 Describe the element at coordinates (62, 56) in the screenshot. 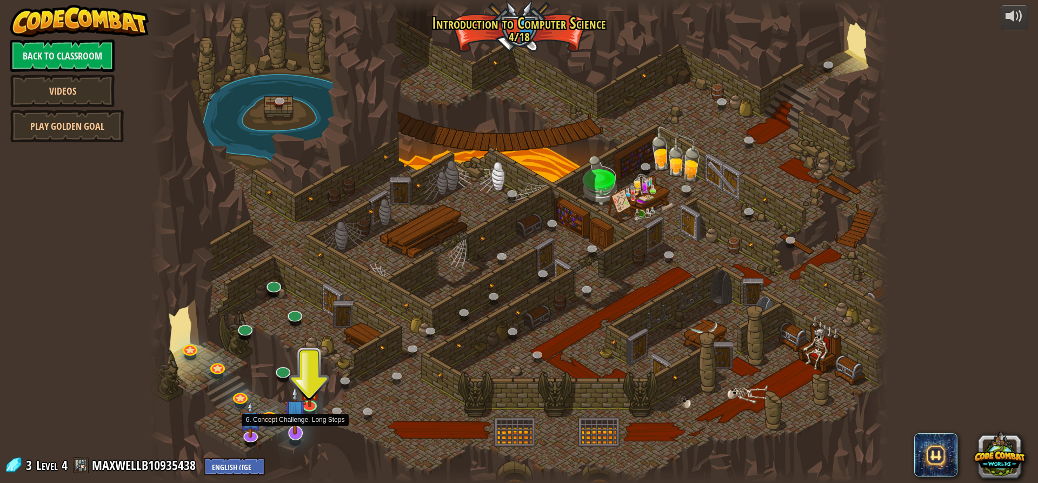

I see `a: Back to Classroom` at that location.